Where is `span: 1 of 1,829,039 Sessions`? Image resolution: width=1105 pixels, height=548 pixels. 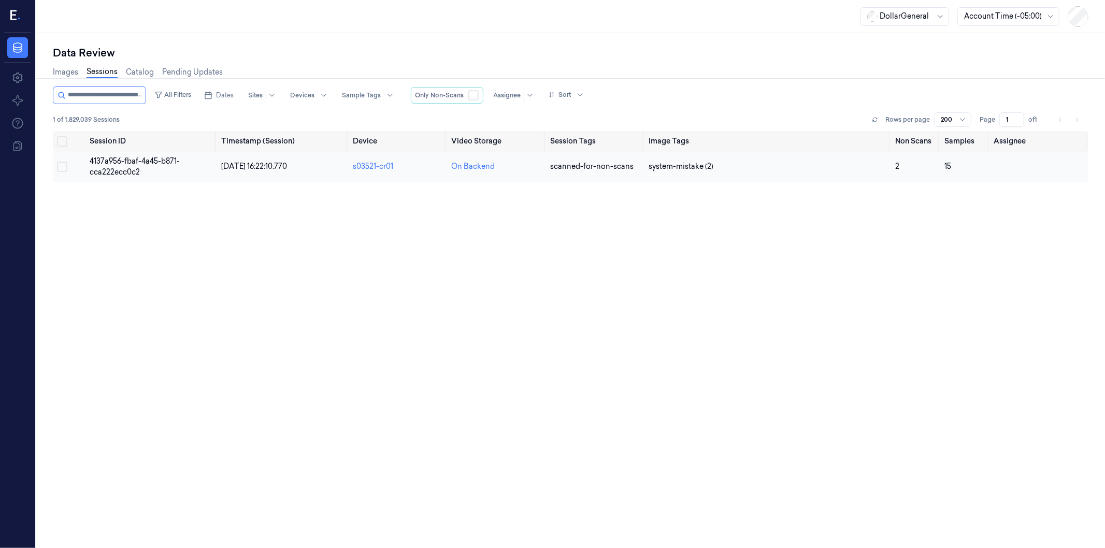 span: 1 of 1,829,039 Sessions is located at coordinates (86, 120).